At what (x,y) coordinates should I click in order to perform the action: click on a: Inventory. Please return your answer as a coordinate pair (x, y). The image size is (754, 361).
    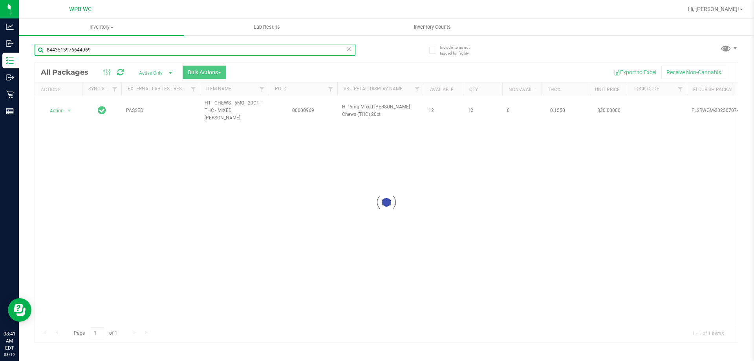
    Looking at the image, I should click on (101, 27).